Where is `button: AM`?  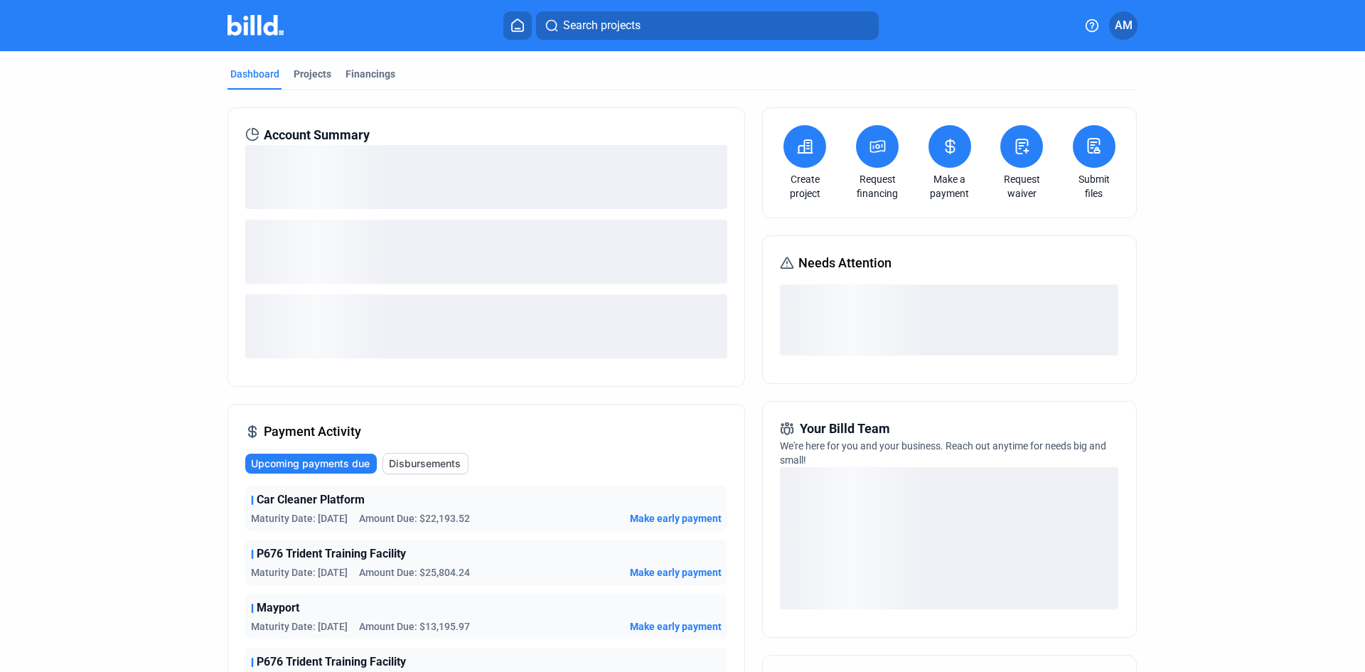 button: AM is located at coordinates (1124, 26).